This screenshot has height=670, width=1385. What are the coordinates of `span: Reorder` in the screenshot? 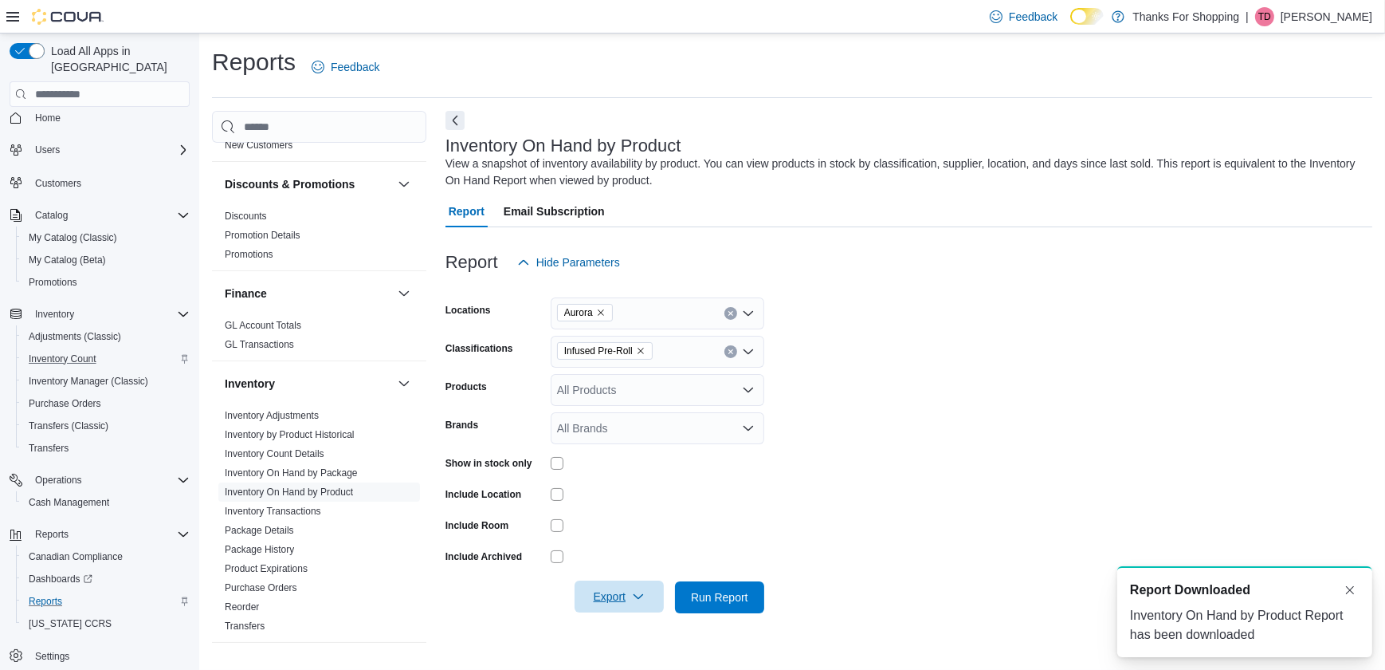 It's located at (242, 607).